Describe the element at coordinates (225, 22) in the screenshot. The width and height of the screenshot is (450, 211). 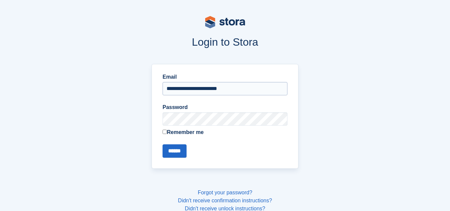
I see `img: stora-logo-53a41332b3708ae10de48c4981b4e9114cc0af31d8433b30ea865607fb682f29.svg` at that location.